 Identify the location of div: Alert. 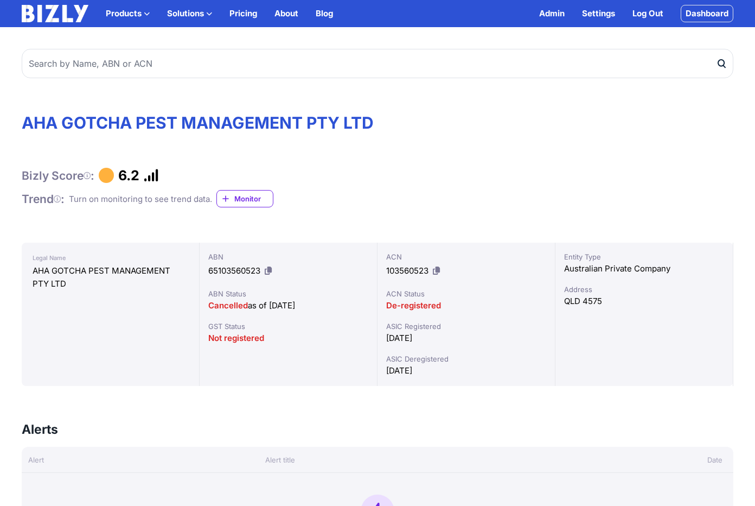
(140, 459).